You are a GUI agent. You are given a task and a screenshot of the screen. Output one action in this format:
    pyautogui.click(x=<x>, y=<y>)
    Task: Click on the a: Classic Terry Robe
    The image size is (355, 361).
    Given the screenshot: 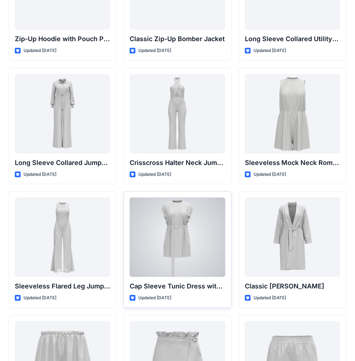 What is the action you would take?
    pyautogui.click(x=292, y=237)
    